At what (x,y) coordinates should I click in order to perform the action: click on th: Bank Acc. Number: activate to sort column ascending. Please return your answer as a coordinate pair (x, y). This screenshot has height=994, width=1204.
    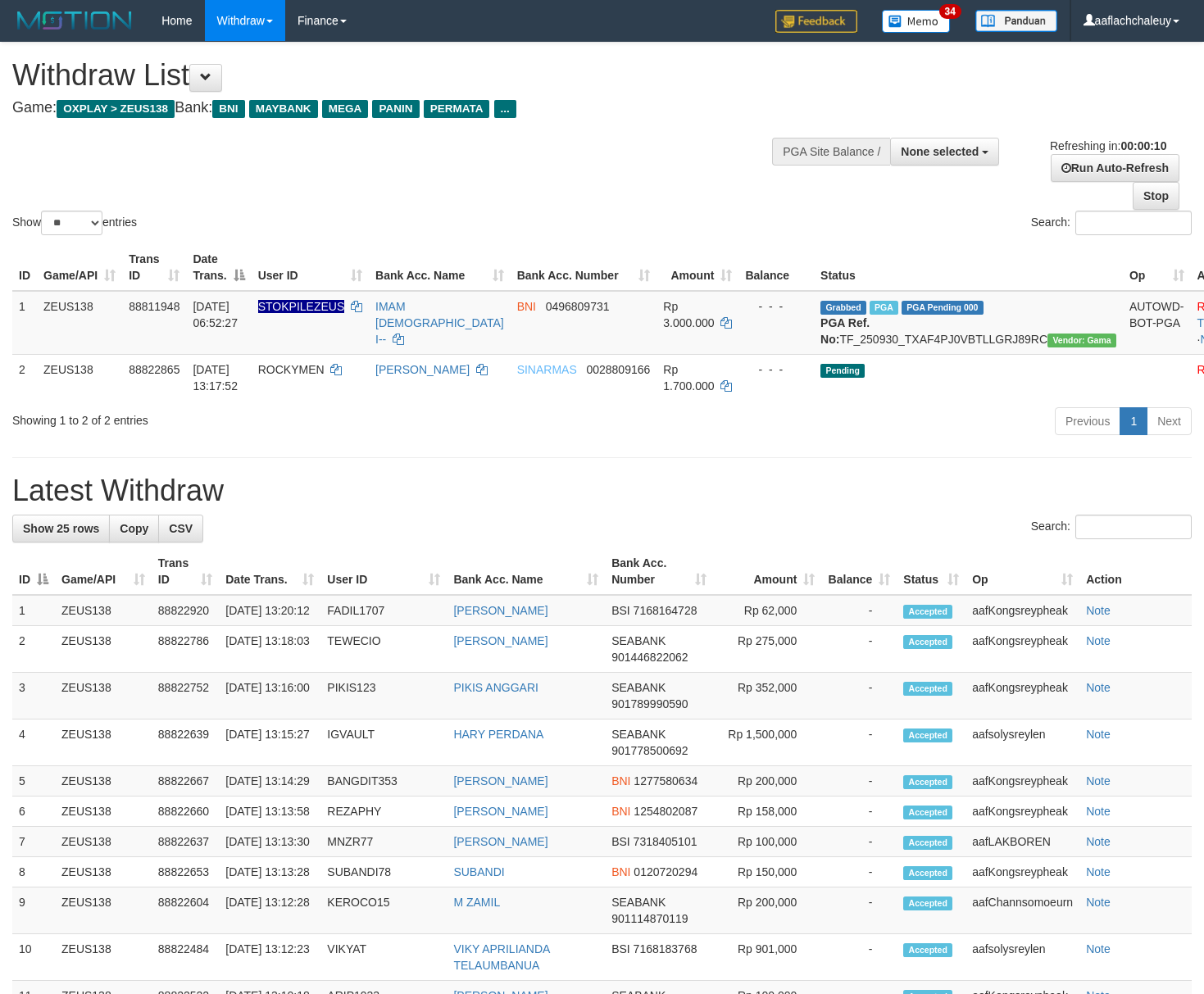
    Looking at the image, I should click on (659, 571).